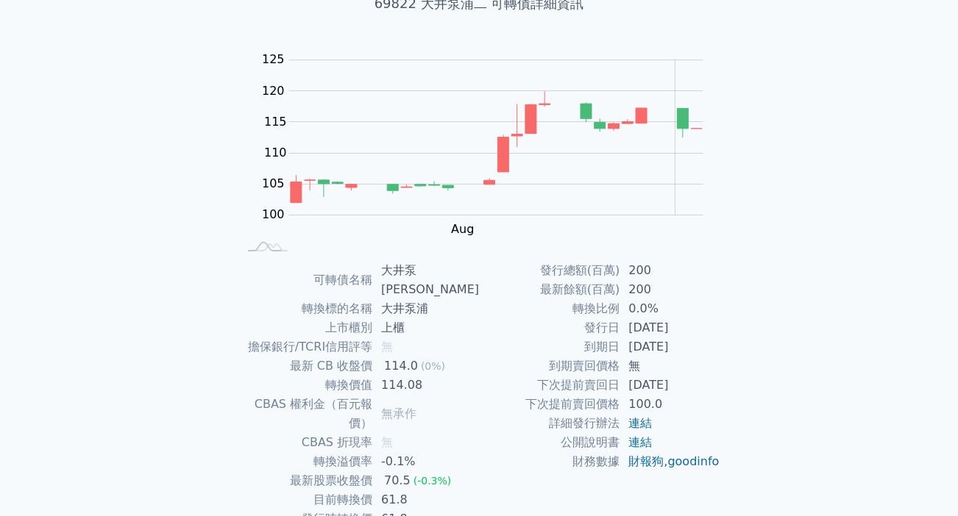 Image resolution: width=958 pixels, height=516 pixels. I want to click on td: 轉換溢價率, so click(305, 462).